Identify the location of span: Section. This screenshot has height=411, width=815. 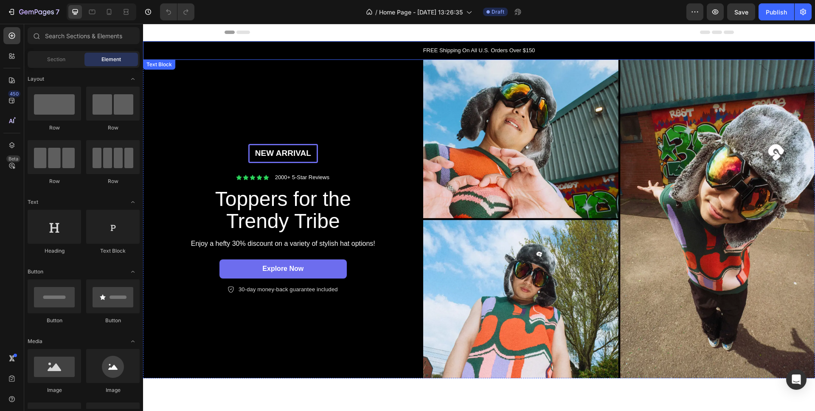
(56, 59).